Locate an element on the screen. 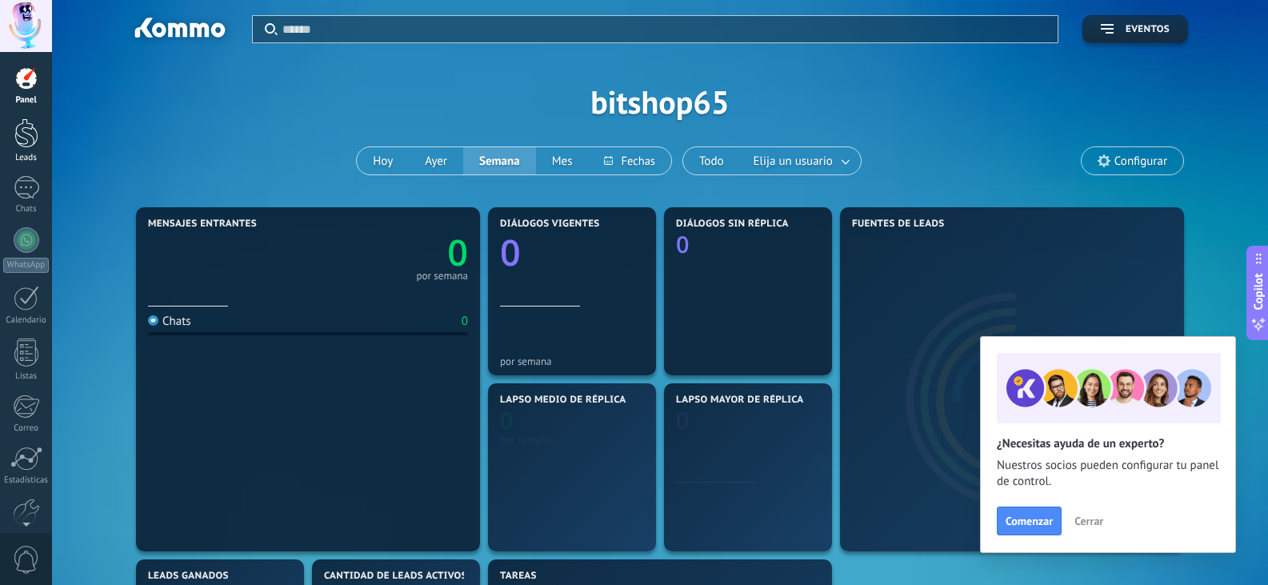 This screenshot has width=1268, height=585. button: Eventos is located at coordinates (1135, 29).